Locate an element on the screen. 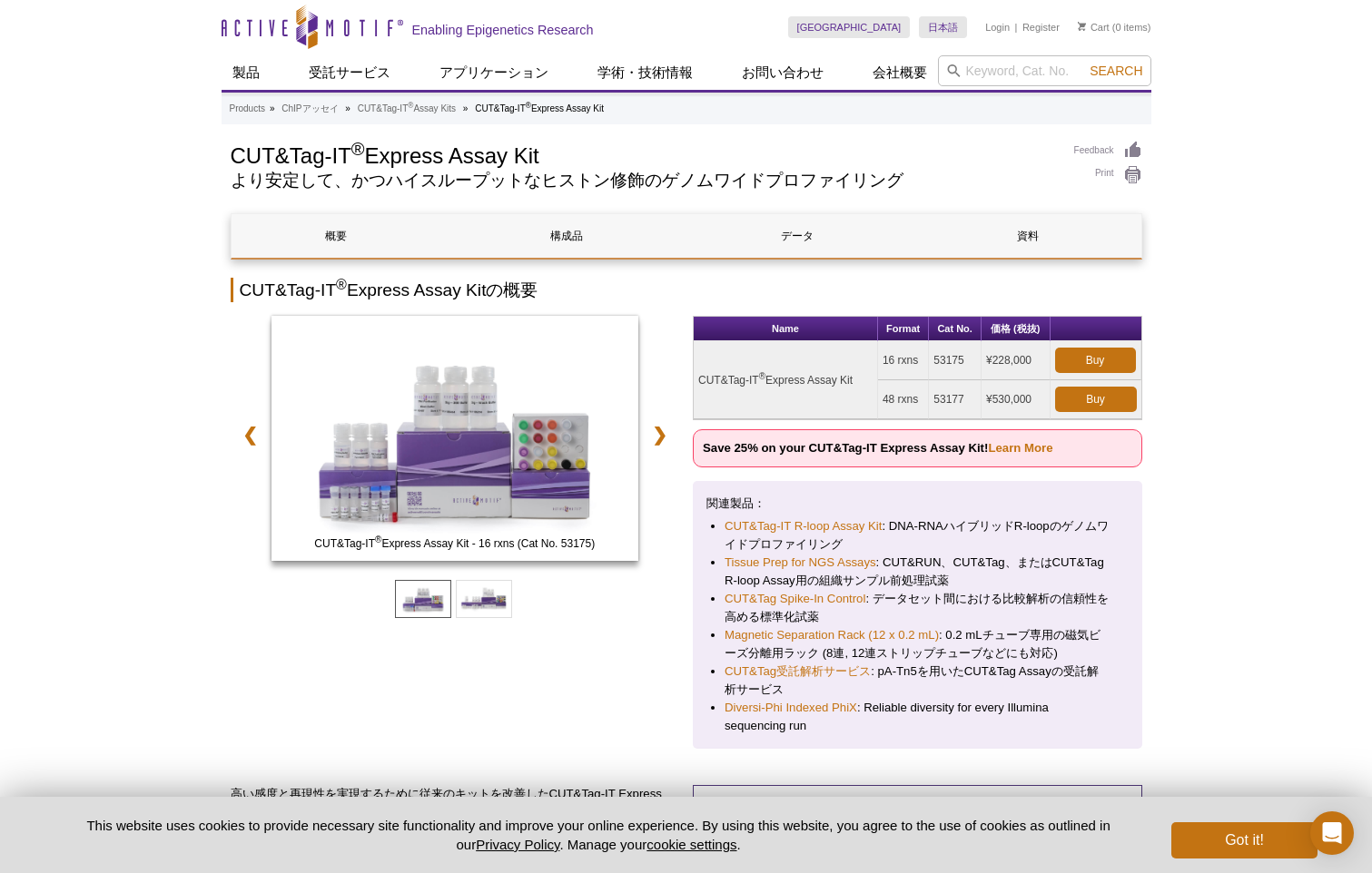 The image size is (1372, 873). a: Print is located at coordinates (1108, 175).